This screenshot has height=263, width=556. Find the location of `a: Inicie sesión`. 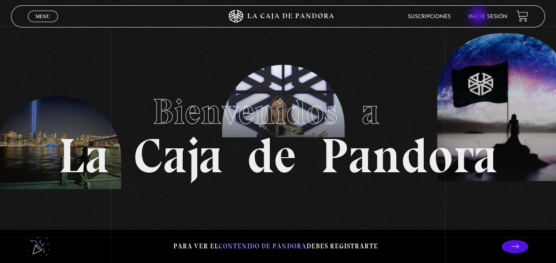

a: Inicie sesión is located at coordinates (488, 17).